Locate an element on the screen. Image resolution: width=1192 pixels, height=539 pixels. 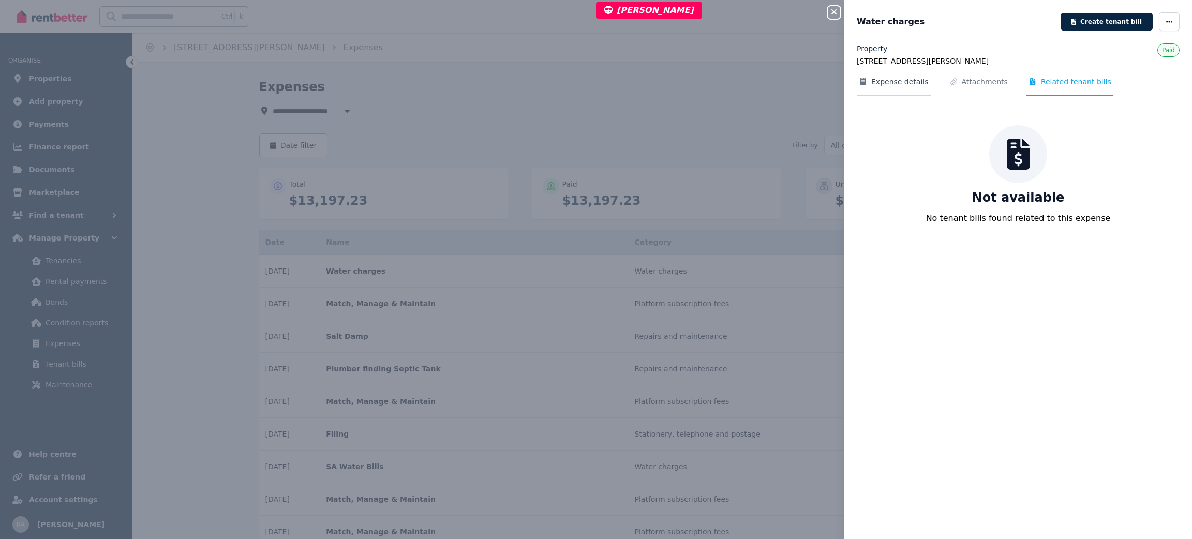
span: Paid is located at coordinates (1168, 50).